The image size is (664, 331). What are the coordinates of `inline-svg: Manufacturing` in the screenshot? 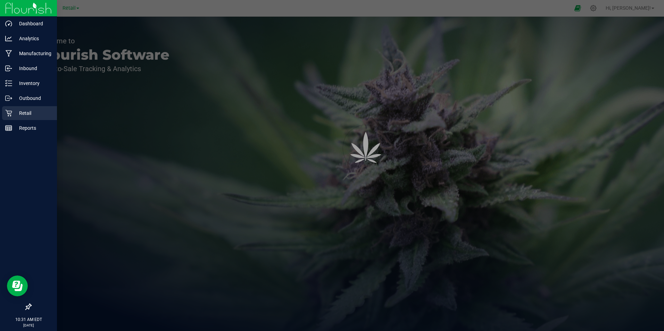 It's located at (9, 53).